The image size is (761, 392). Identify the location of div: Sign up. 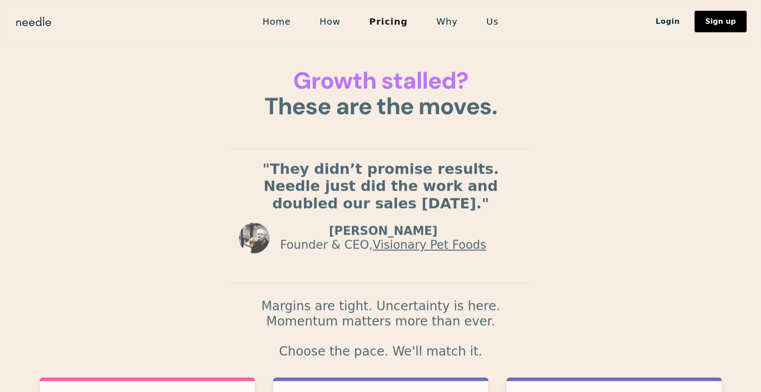
(720, 22).